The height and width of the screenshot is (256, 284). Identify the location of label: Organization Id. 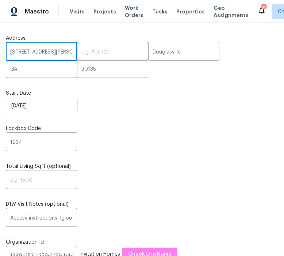
(142, 242).